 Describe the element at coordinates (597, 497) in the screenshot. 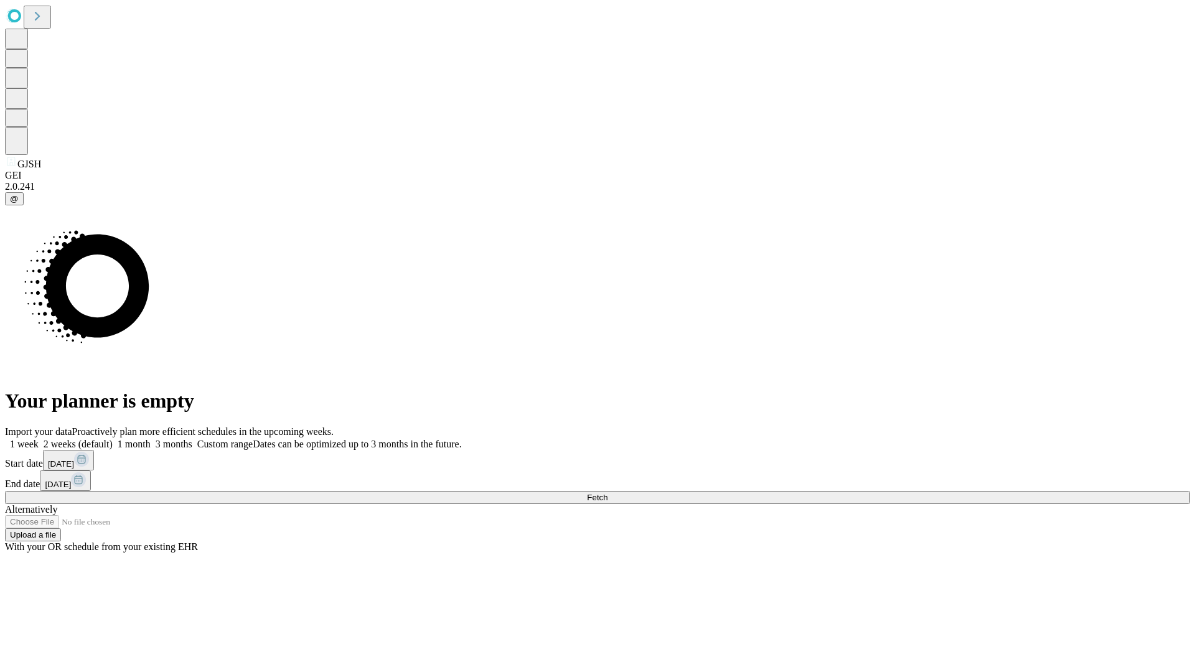

I see `span: Fetch` at that location.